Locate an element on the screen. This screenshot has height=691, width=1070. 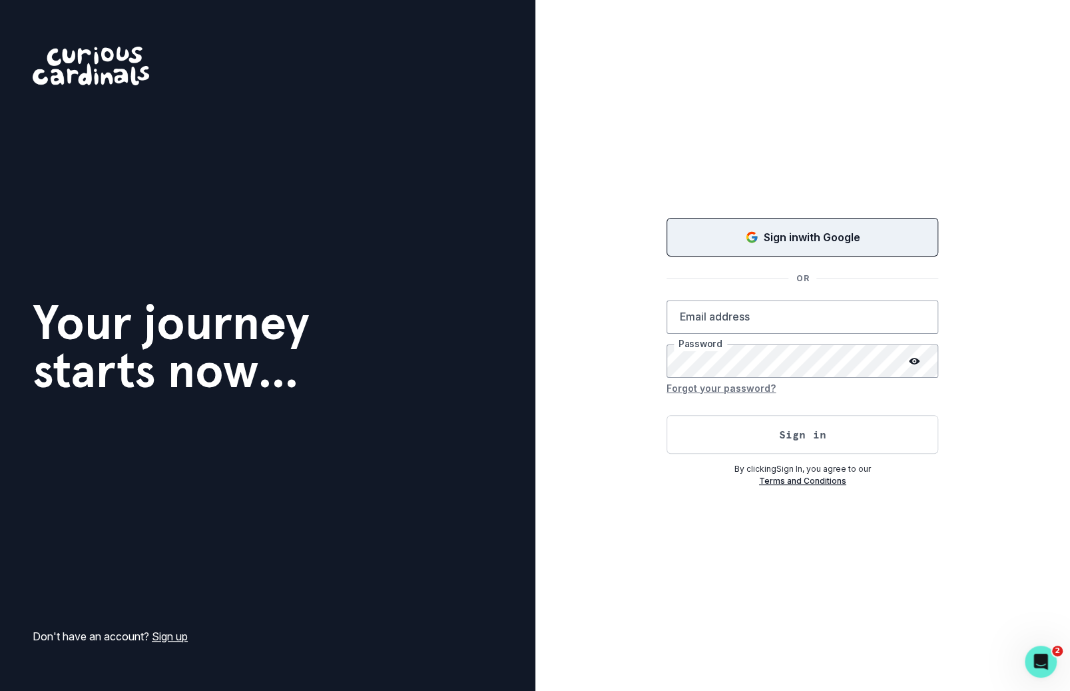
a: Terms and Conditions is located at coordinates (802, 480).